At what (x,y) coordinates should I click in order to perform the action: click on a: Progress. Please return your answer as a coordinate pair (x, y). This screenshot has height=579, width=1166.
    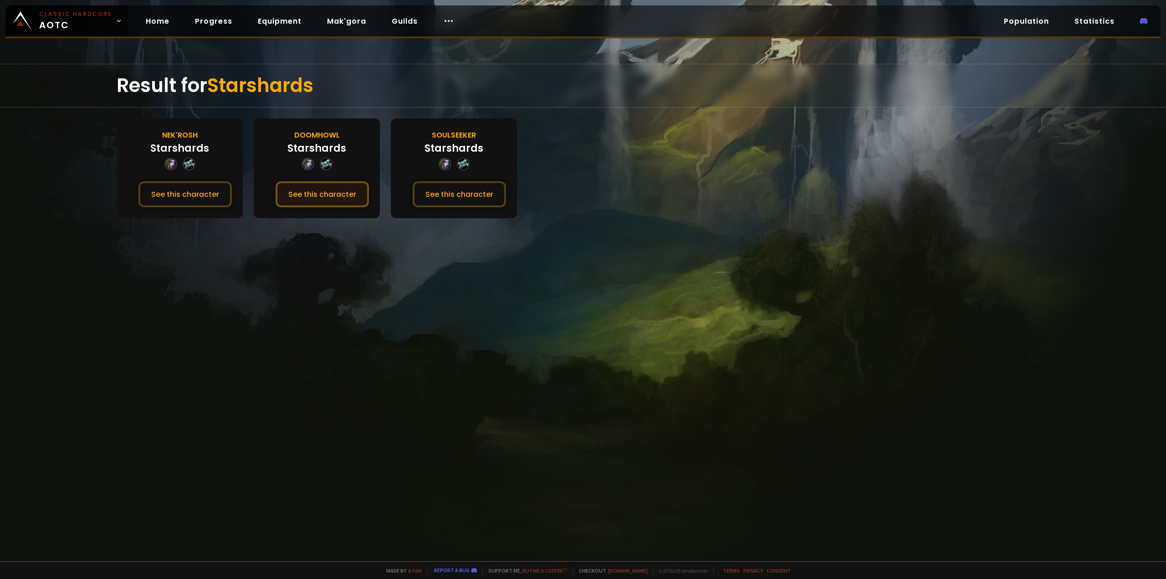
    Looking at the image, I should click on (214, 21).